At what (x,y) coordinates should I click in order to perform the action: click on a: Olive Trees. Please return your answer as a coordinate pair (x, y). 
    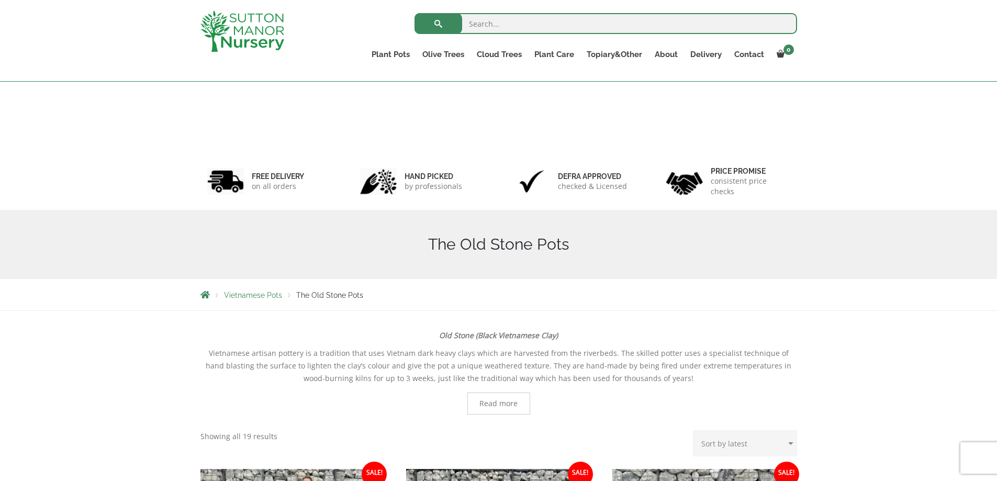
    Looking at the image, I should click on (443, 54).